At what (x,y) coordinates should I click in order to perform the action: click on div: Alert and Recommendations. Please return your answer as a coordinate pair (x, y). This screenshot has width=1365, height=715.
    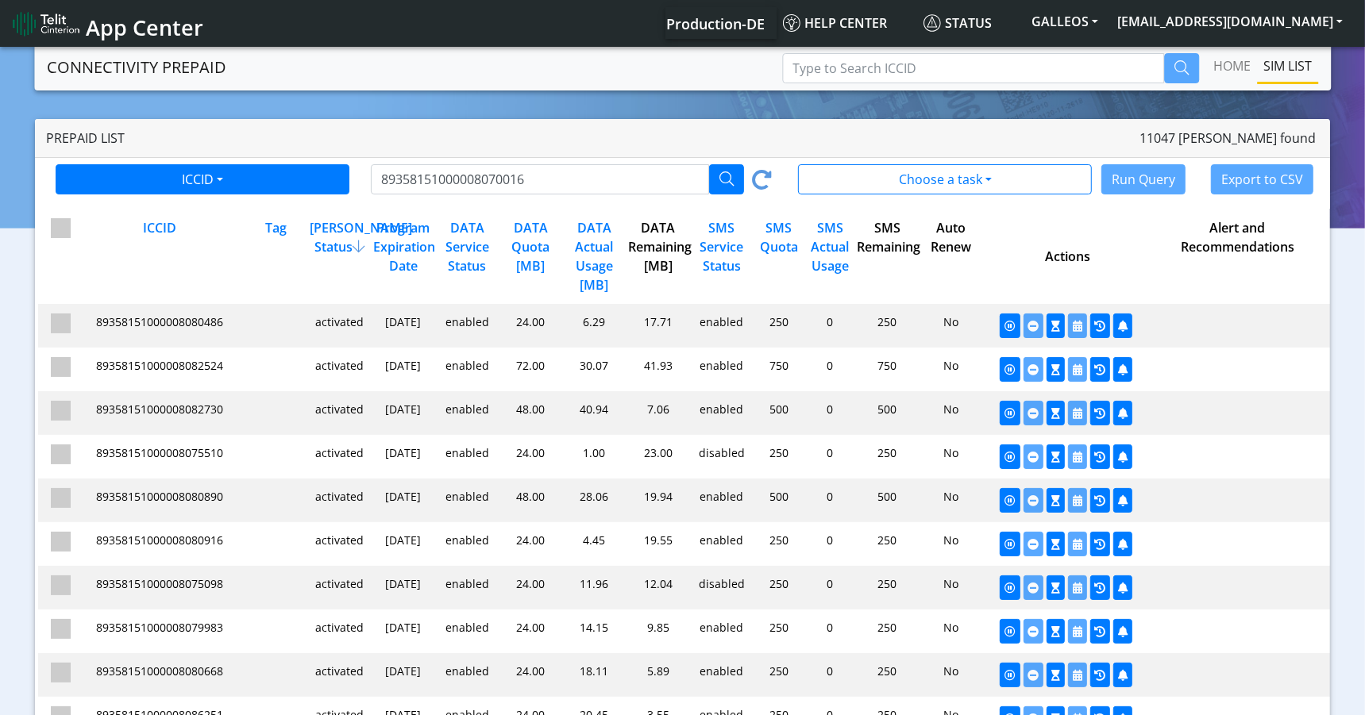
    Looking at the image, I should click on (1235, 256).